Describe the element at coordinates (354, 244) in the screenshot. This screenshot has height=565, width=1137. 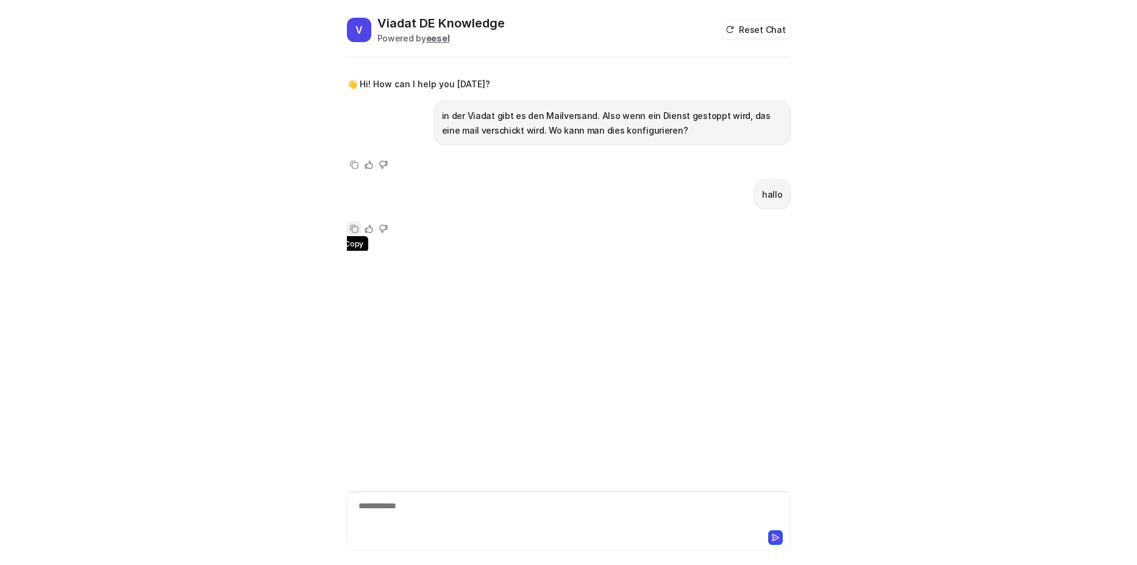
I see `span: Copy` at that location.